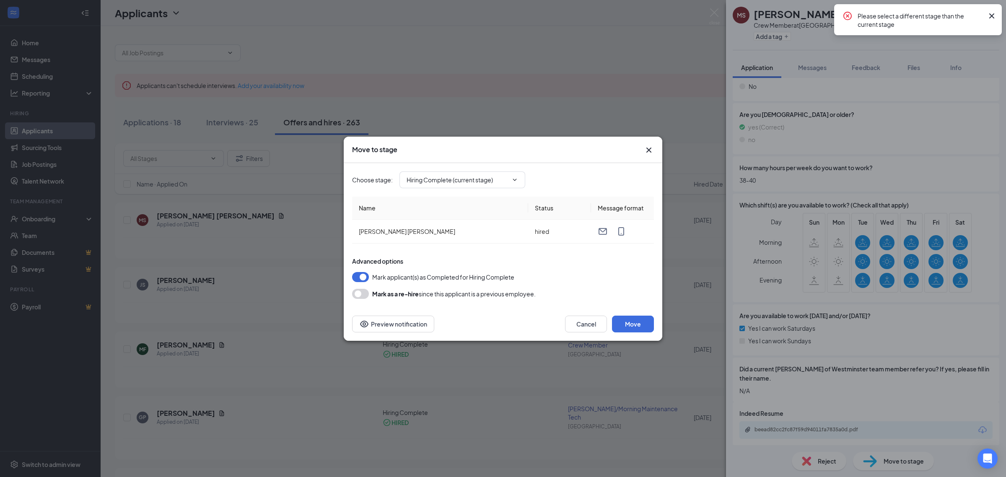 The height and width of the screenshot is (477, 1006). Describe the element at coordinates (364, 324) in the screenshot. I see `svg: Eye` at that location.